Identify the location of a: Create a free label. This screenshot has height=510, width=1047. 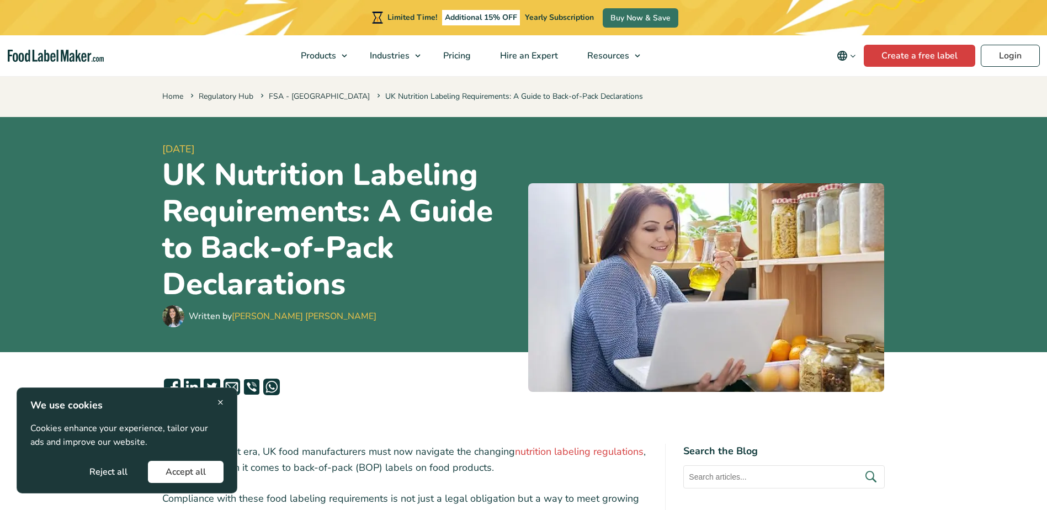
(919, 56).